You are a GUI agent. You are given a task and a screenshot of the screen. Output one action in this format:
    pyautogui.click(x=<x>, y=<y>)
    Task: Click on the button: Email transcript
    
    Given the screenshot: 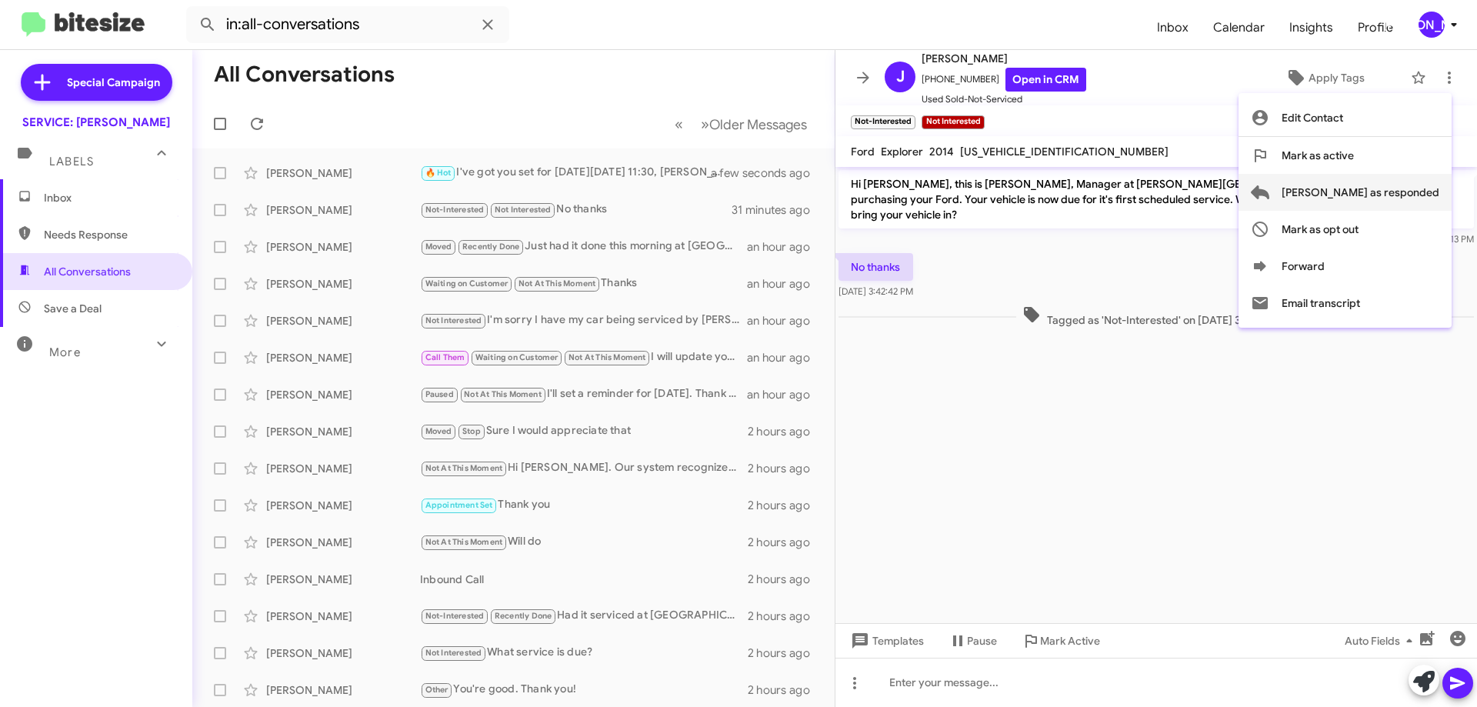 What is the action you would take?
    pyautogui.click(x=1345, y=303)
    